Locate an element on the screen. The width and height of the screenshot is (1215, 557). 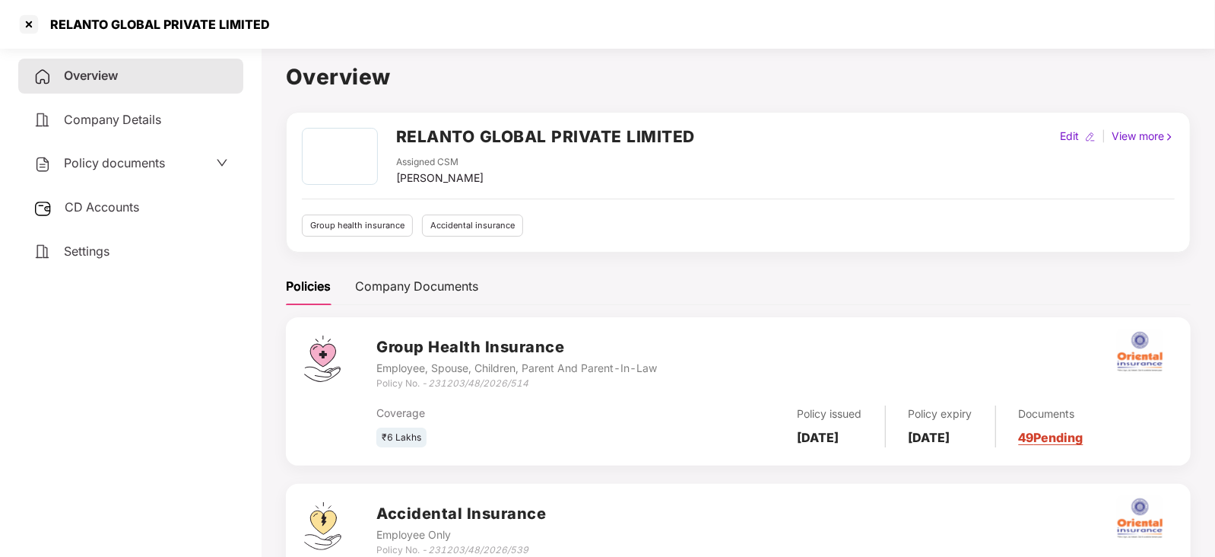
a: 49 Pending is located at coordinates (1051, 437).